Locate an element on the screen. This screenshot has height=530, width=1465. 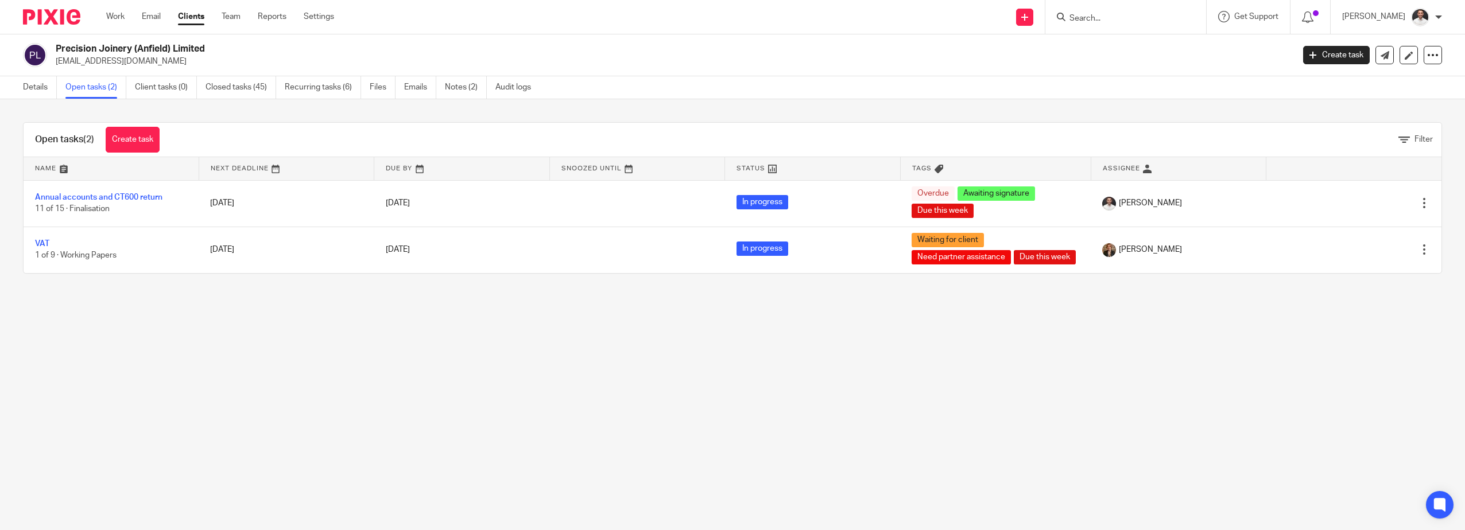
span: 1 of 9 · Working Papers is located at coordinates (76, 256).